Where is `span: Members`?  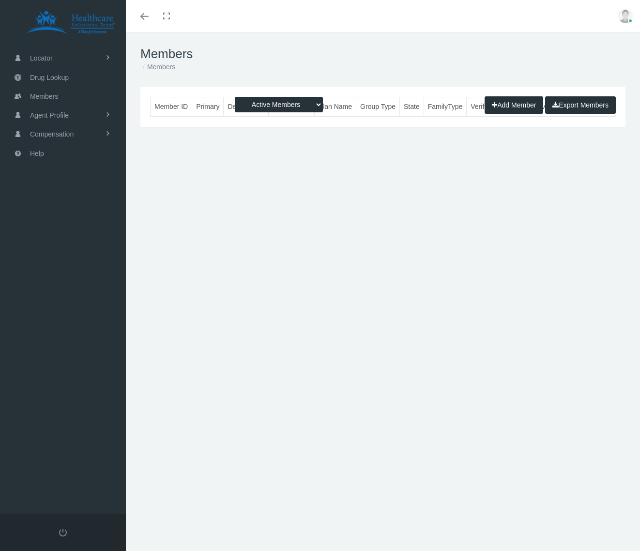
span: Members is located at coordinates (44, 96).